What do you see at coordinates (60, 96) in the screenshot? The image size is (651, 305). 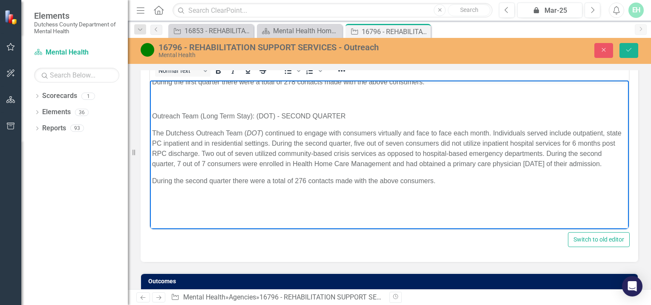 I see `a: Scorecards` at bounding box center [60, 96].